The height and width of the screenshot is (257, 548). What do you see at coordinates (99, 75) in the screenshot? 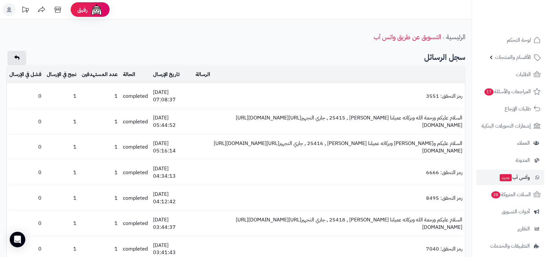
I see `td: عدد المستهدفين` at bounding box center [99, 75].